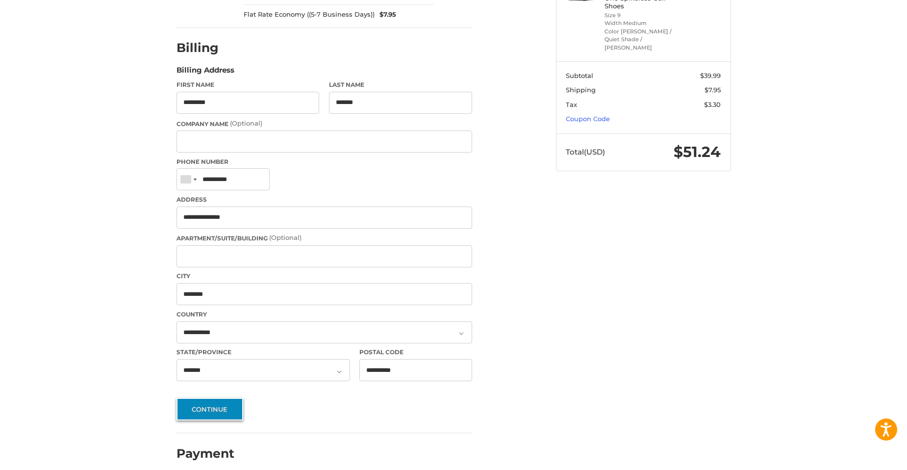  What do you see at coordinates (205, 48) in the screenshot?
I see `h2: Billing` at bounding box center [205, 48].